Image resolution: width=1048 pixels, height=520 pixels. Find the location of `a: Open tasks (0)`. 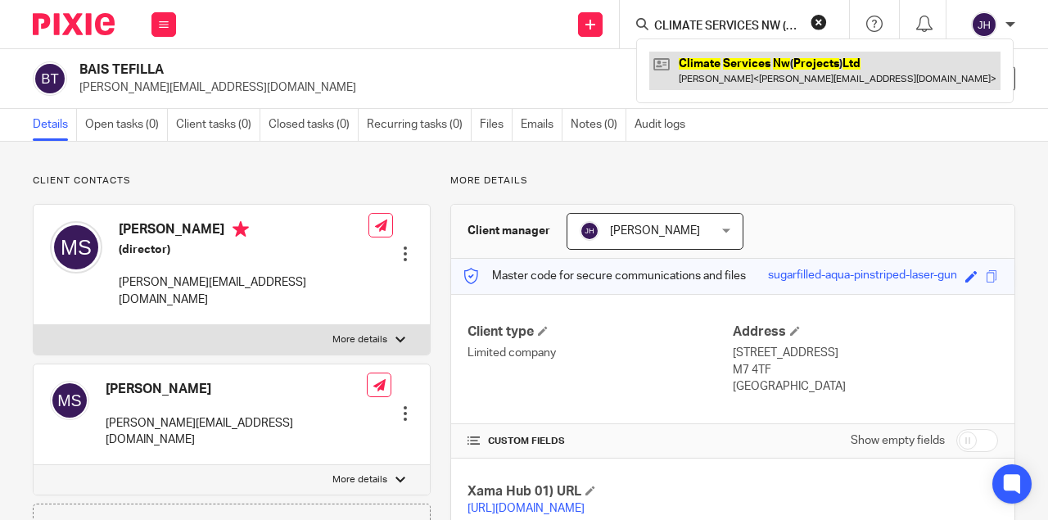

a: Open tasks (0) is located at coordinates (126, 124).